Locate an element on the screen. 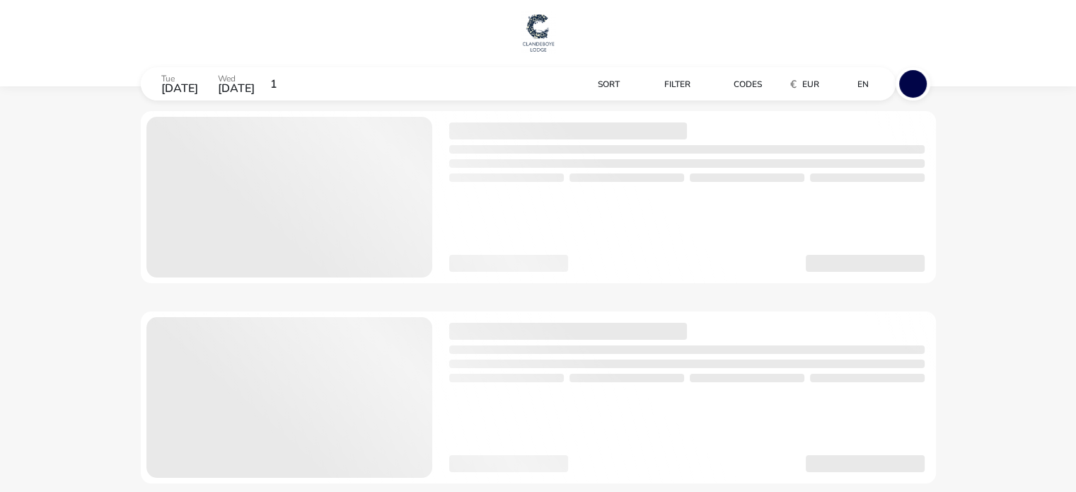  span: 1 is located at coordinates (284, 84).